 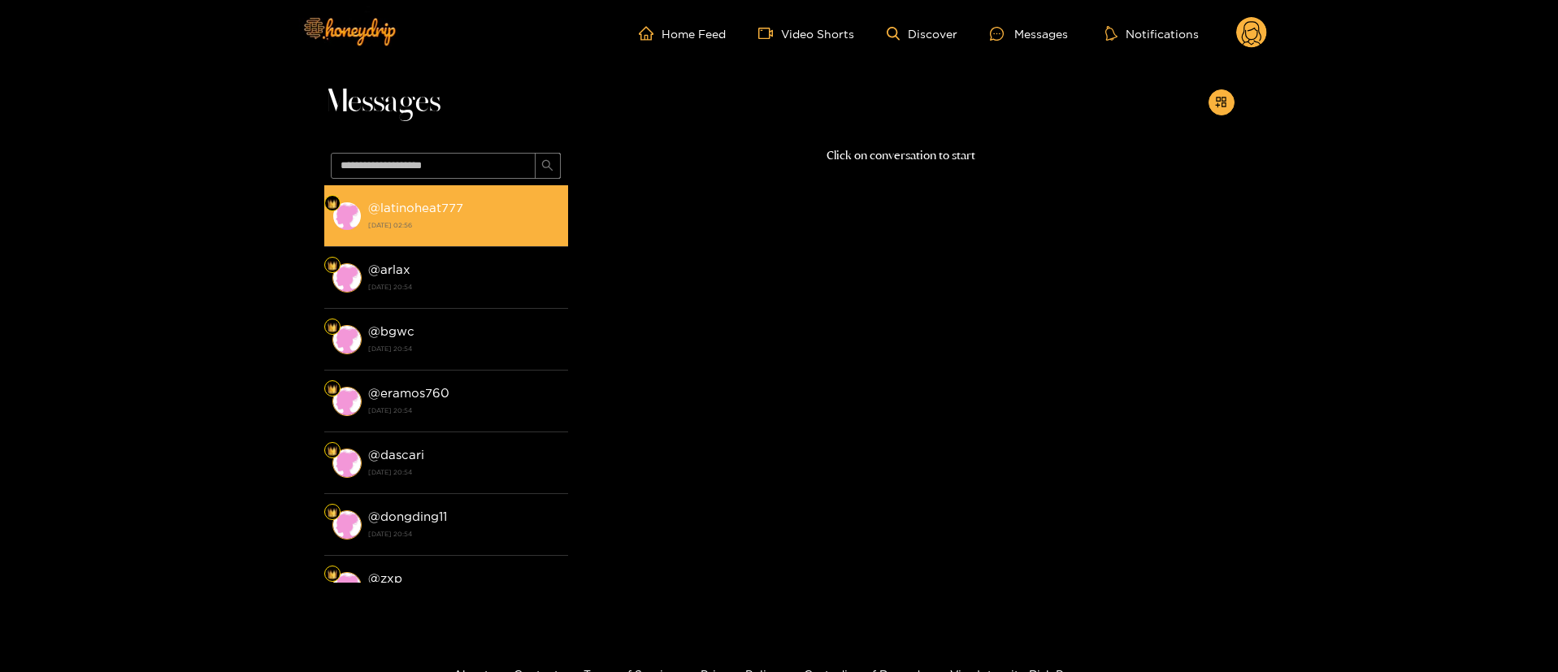 What do you see at coordinates (1221, 102) in the screenshot?
I see `span: appstore-add` at bounding box center [1221, 102].